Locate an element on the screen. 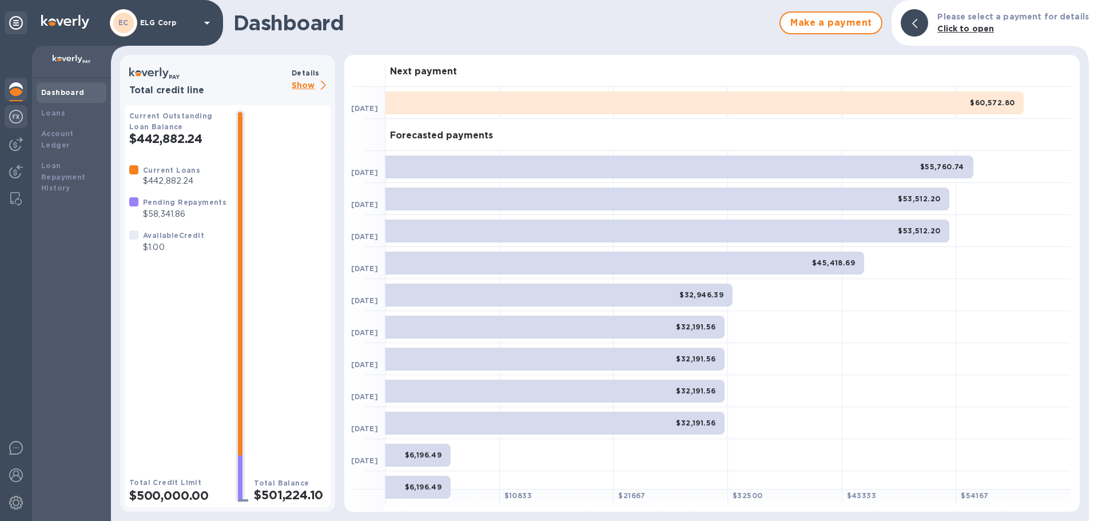 This screenshot has width=1098, height=521. h3: Total credit line is located at coordinates (208, 90).